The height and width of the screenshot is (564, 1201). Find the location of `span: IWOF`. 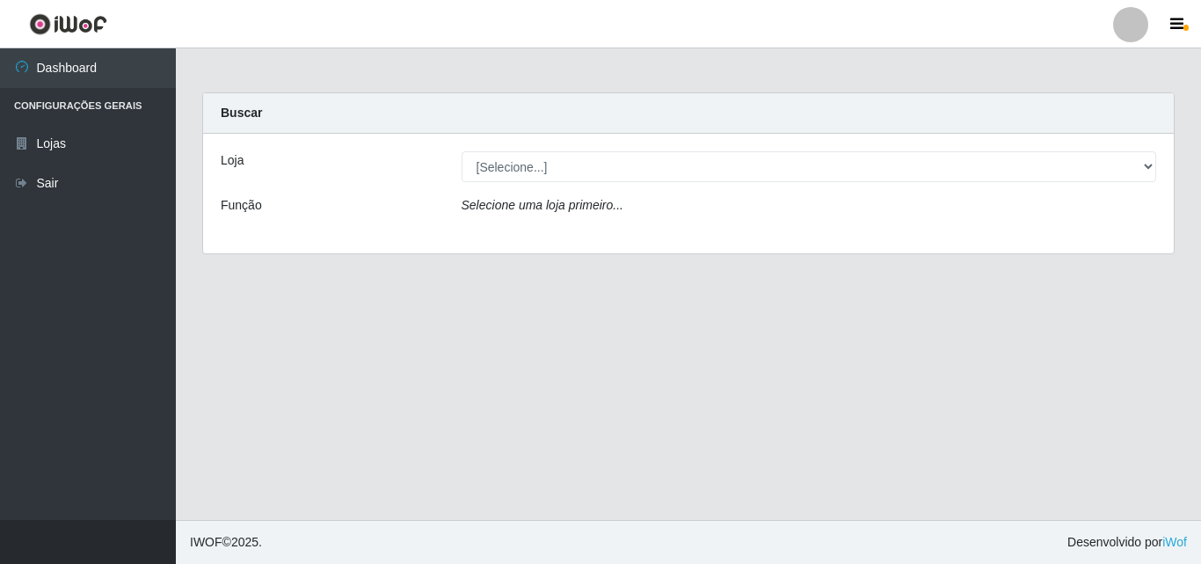

span: IWOF is located at coordinates (206, 542).